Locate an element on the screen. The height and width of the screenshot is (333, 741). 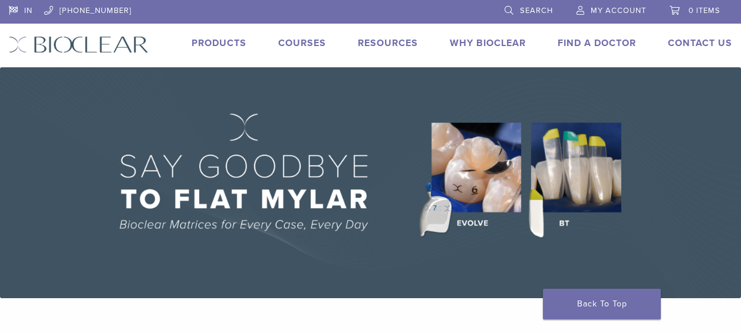
a: Products is located at coordinates (219, 43).